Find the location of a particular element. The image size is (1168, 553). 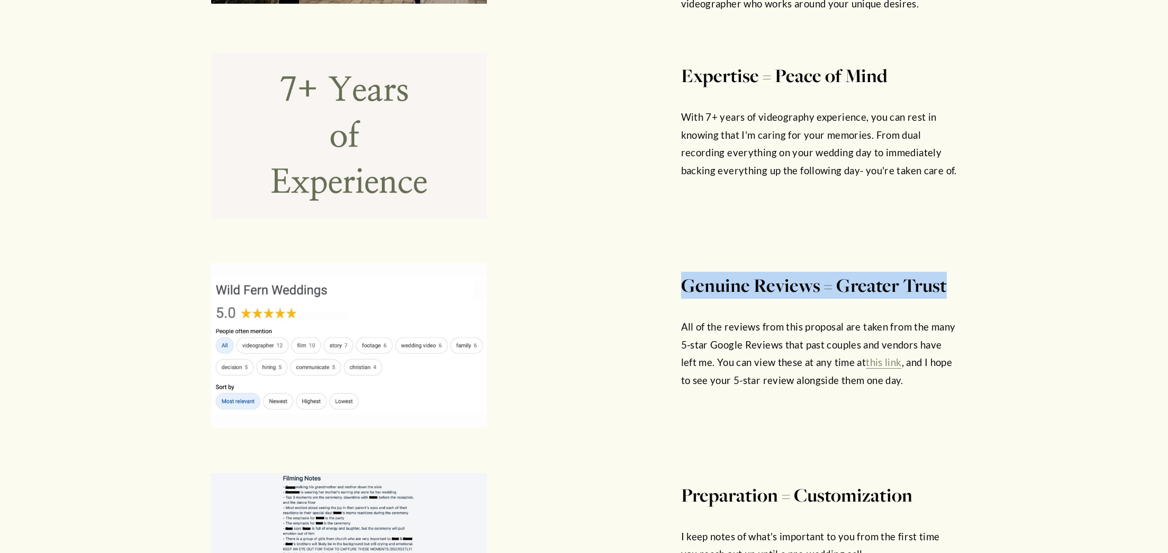

p: With 7+ years of videography experience, you can rest in knowing that I'm caring for your memorie... is located at coordinates (819, 144).